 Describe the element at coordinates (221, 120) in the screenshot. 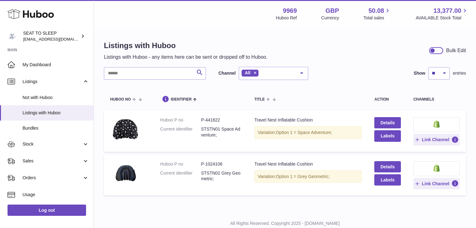

I see `dd: P-441822` at that location.